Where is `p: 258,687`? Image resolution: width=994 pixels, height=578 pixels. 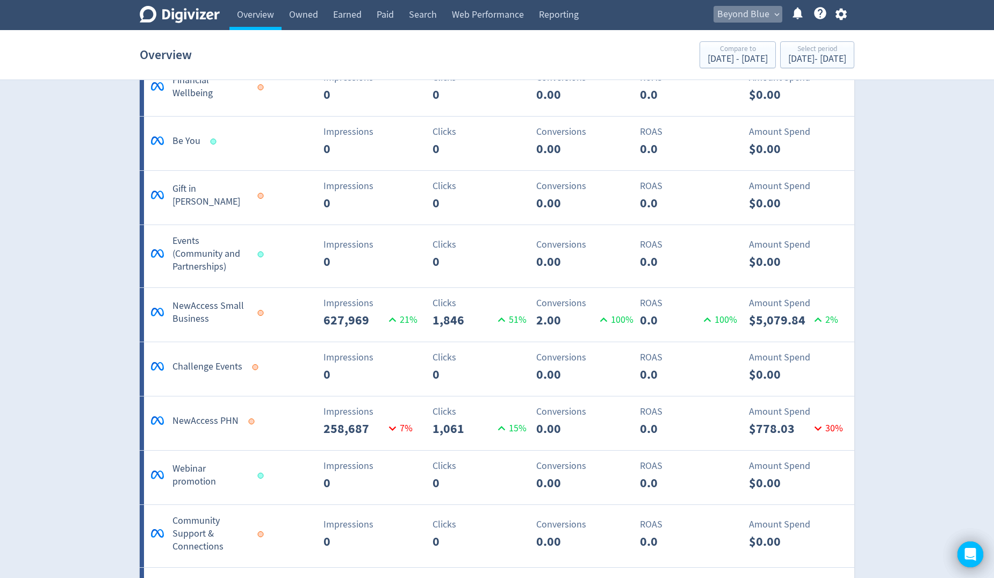
p: 258,687 is located at coordinates (354, 429).